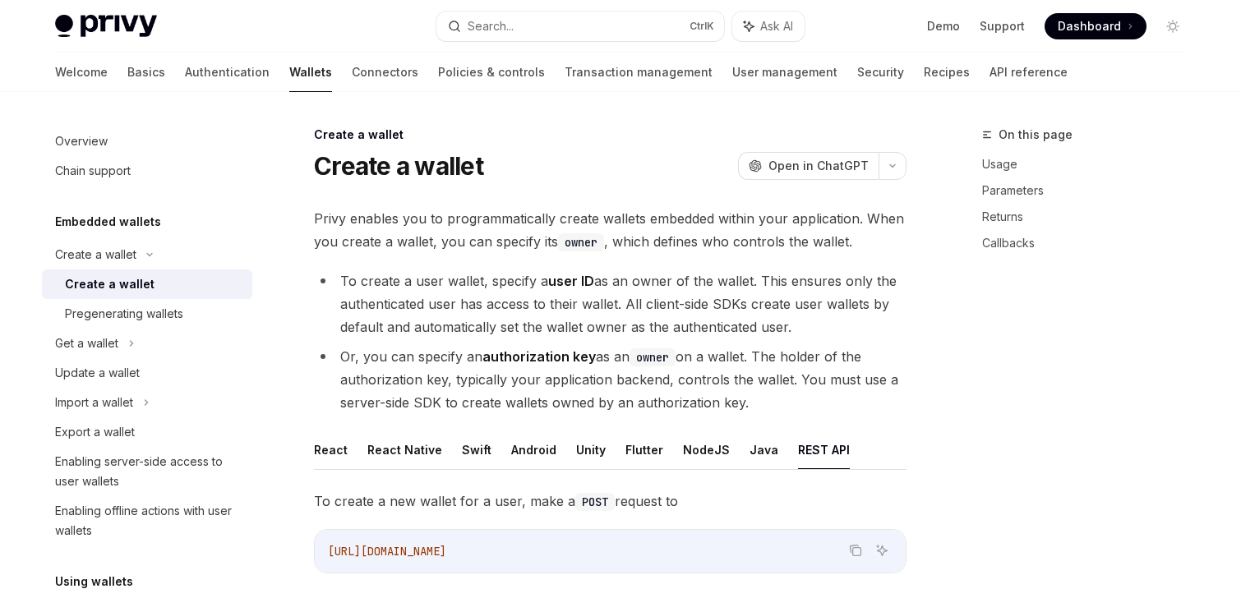 Image resolution: width=1241 pixels, height=598 pixels. What do you see at coordinates (764, 450) in the screenshot?
I see `button: Java` at bounding box center [764, 450].